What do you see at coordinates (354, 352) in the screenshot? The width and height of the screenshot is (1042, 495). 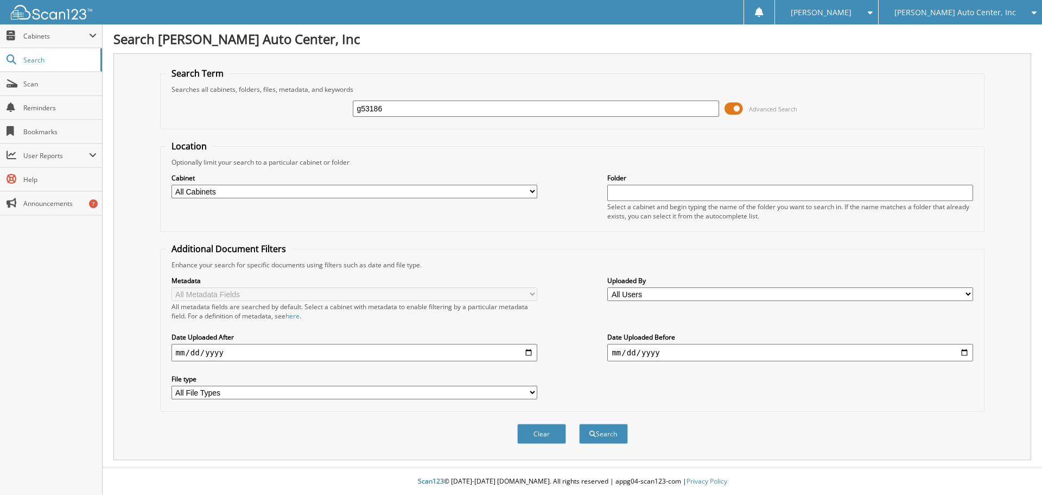 I see `input: start` at bounding box center [354, 352].